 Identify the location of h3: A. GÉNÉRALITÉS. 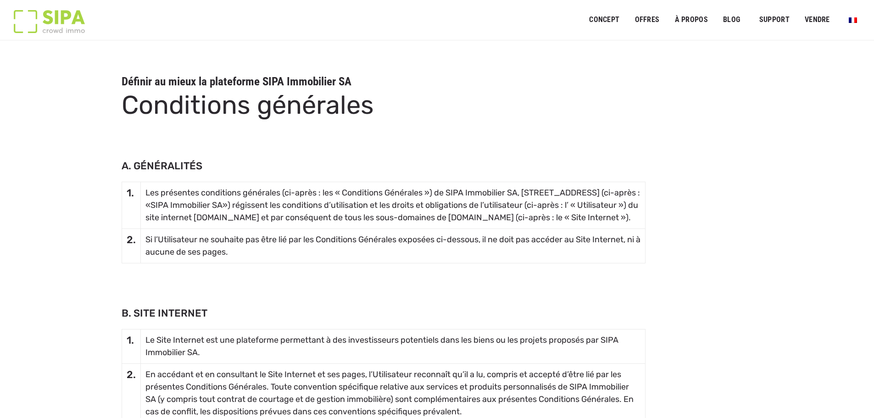
(384, 166).